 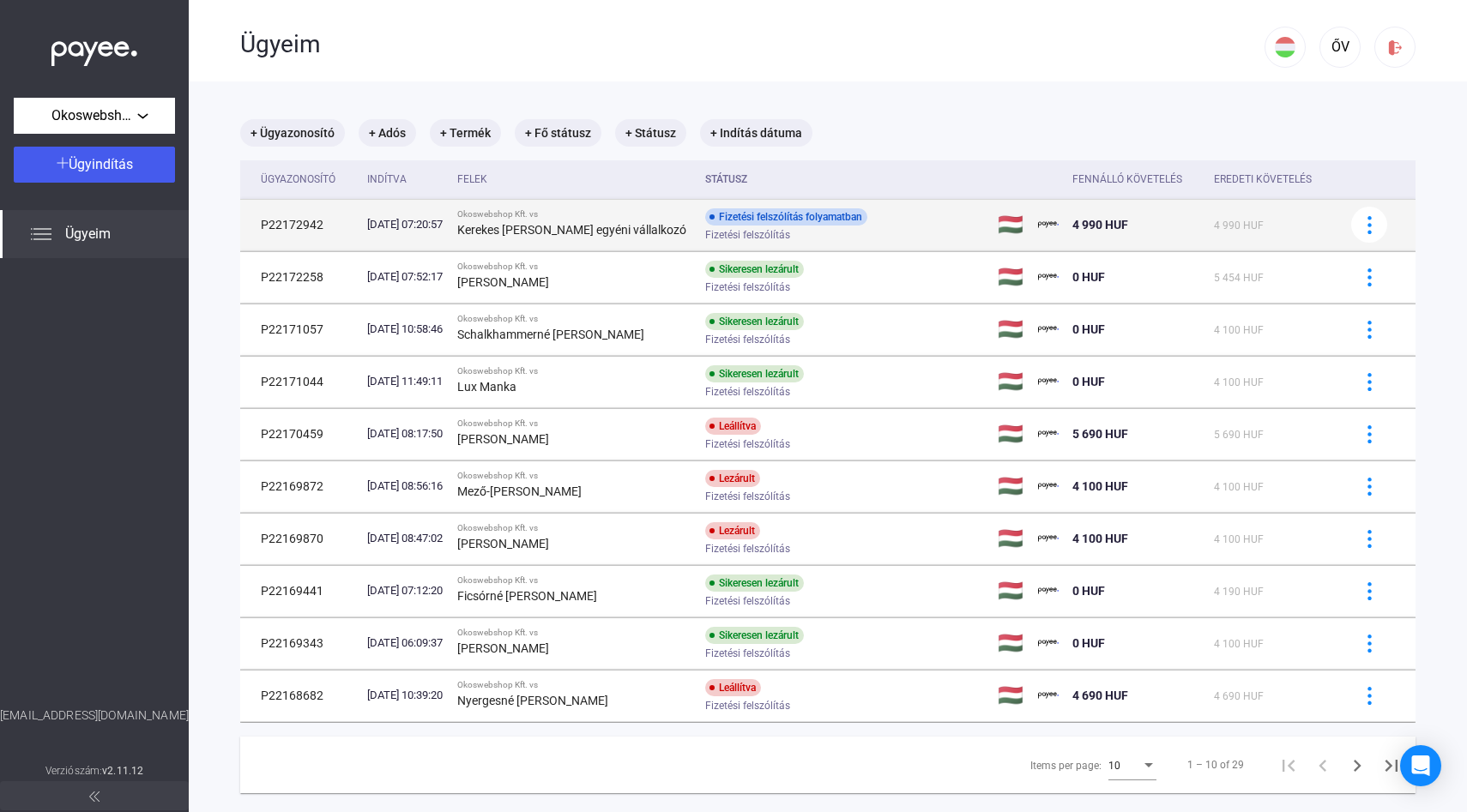 I want to click on strong: v2.11.12, so click(x=123, y=771).